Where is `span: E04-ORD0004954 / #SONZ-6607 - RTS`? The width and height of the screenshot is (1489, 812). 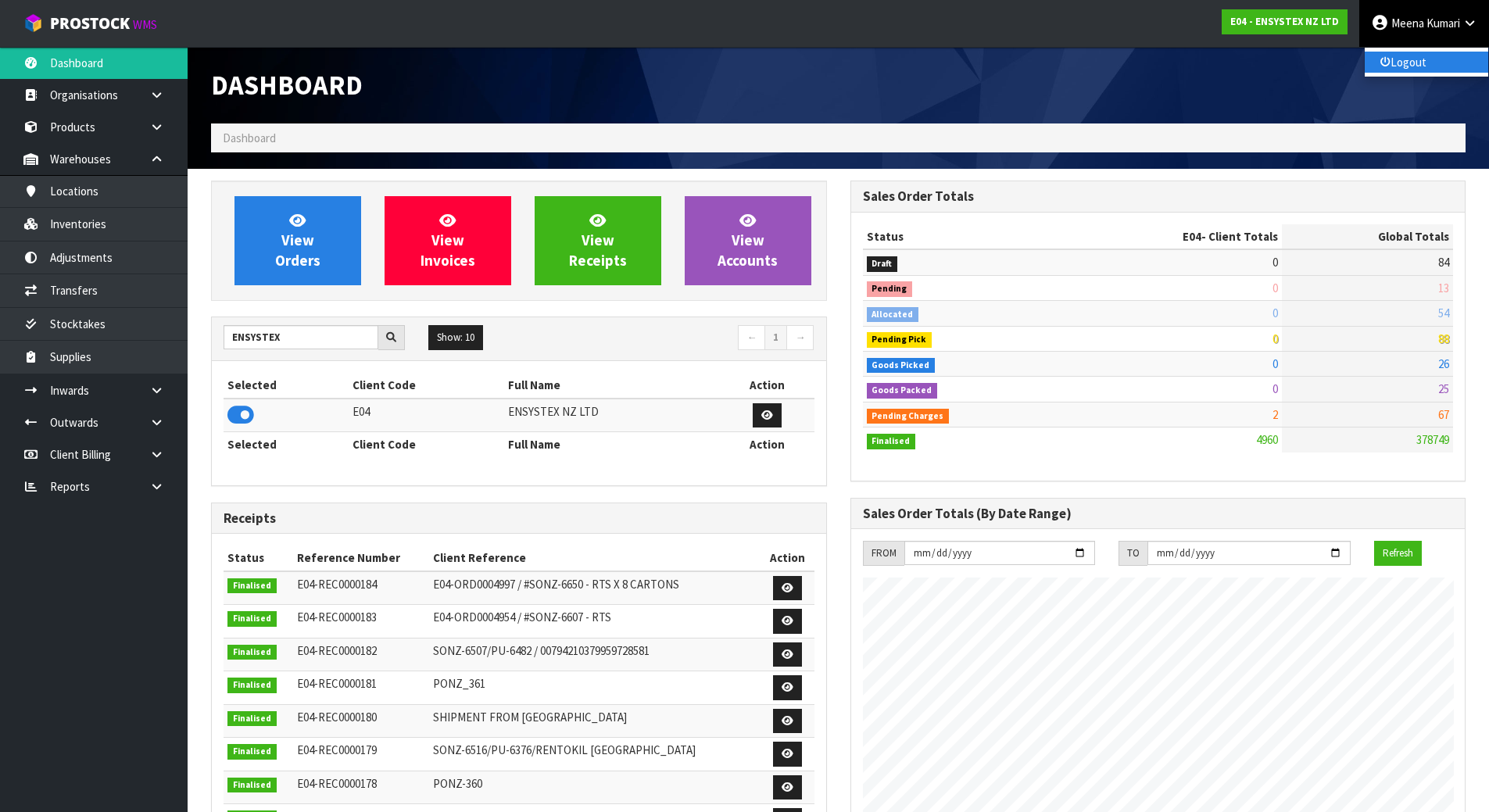
span: E04-ORD0004954 / #SONZ-6607 - RTS is located at coordinates (522, 616).